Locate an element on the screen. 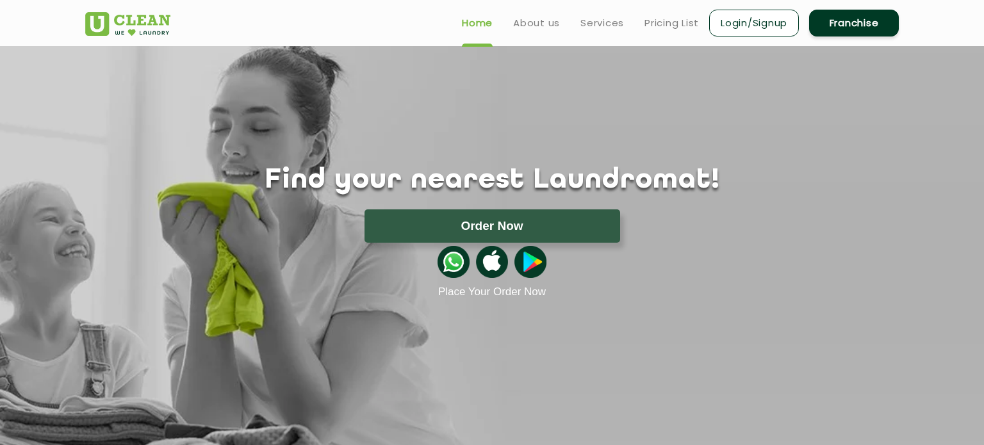  a: Services is located at coordinates (602, 23).